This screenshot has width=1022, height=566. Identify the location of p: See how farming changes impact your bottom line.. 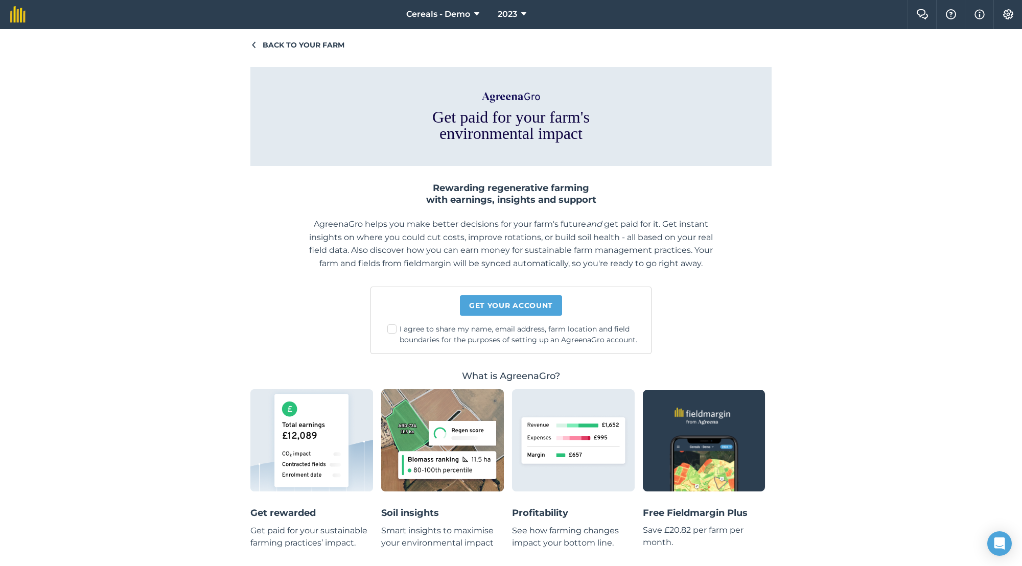
(574, 537).